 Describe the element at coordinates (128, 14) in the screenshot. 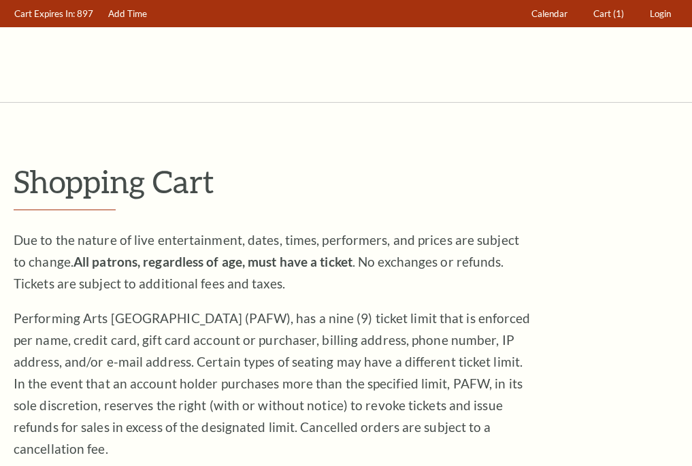

I see `a: Add Time` at that location.